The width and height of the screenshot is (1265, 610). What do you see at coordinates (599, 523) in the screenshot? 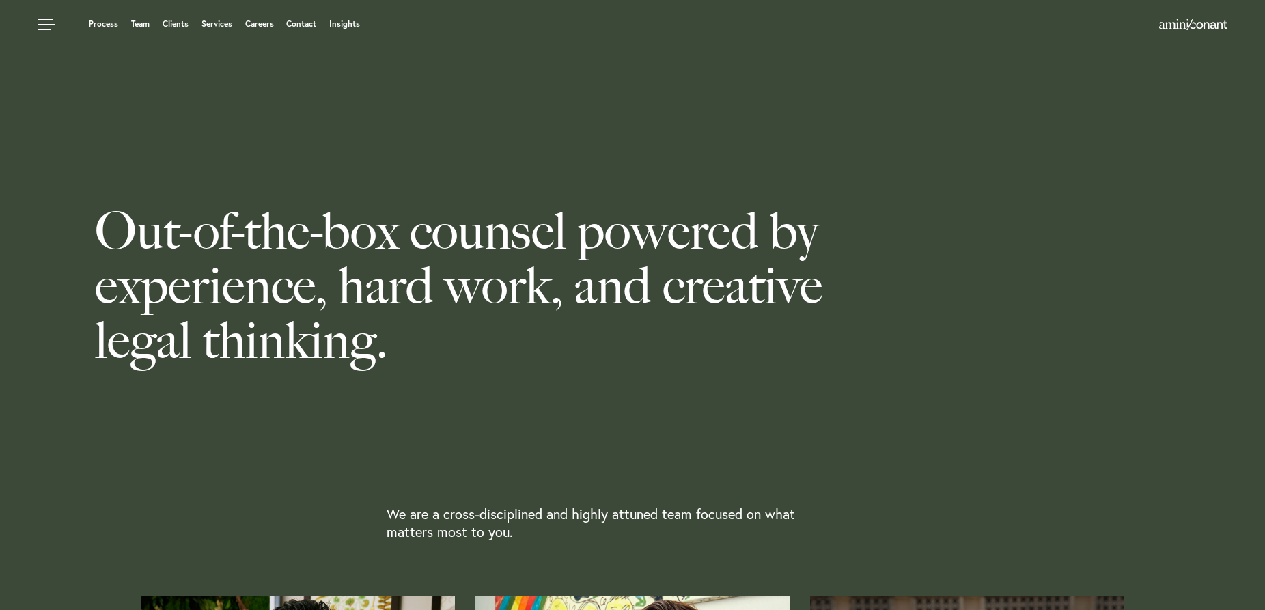
I see `p: We are a cross-disciplined and highly attuned team focused on what matters most to you.` at bounding box center [599, 523].